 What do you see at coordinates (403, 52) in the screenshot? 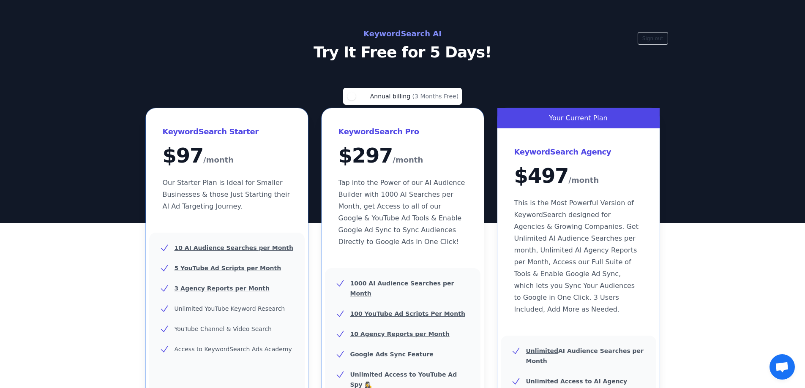
I see `p: Try It Free for 5 Days!` at bounding box center [403, 52].